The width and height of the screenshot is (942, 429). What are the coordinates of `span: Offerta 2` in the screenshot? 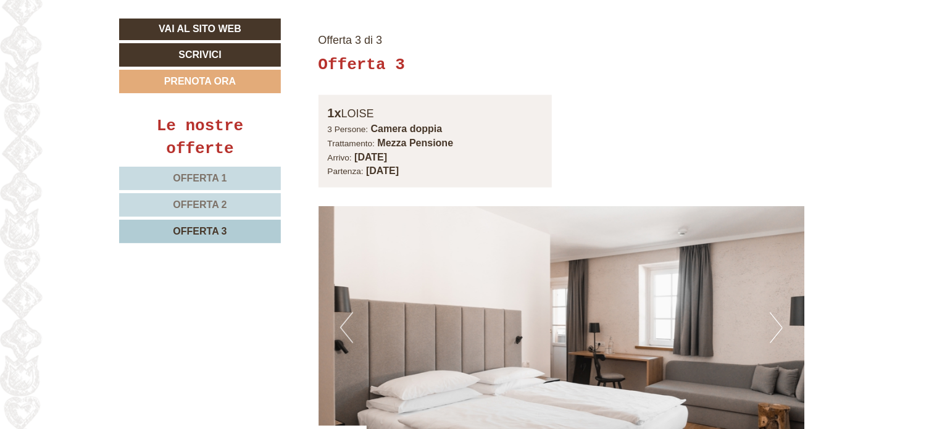 It's located at (199, 204).